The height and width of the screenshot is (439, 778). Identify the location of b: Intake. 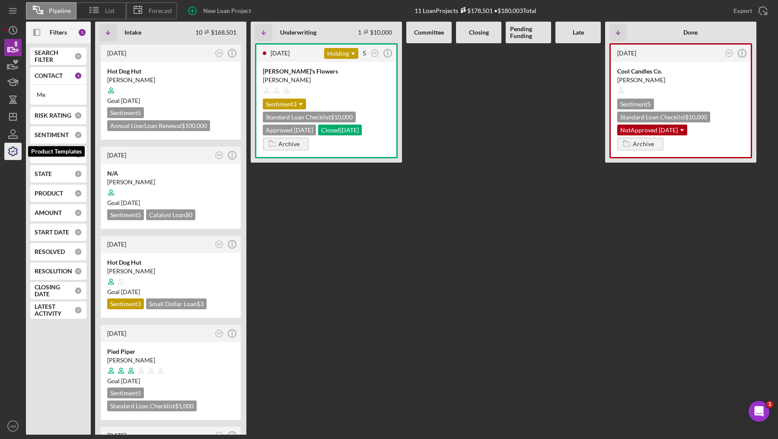
(133, 32).